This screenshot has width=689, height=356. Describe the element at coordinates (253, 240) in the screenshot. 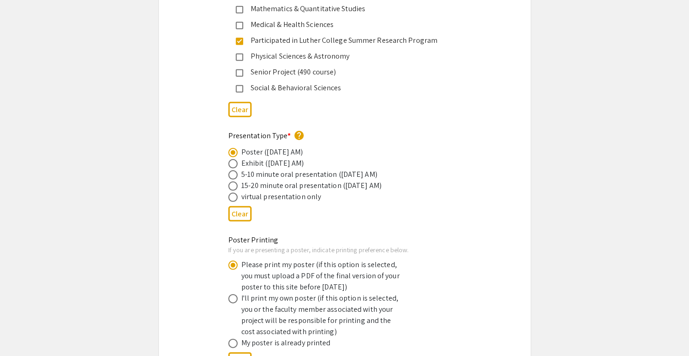

I see `mat-label: Poster Printing` at that location.